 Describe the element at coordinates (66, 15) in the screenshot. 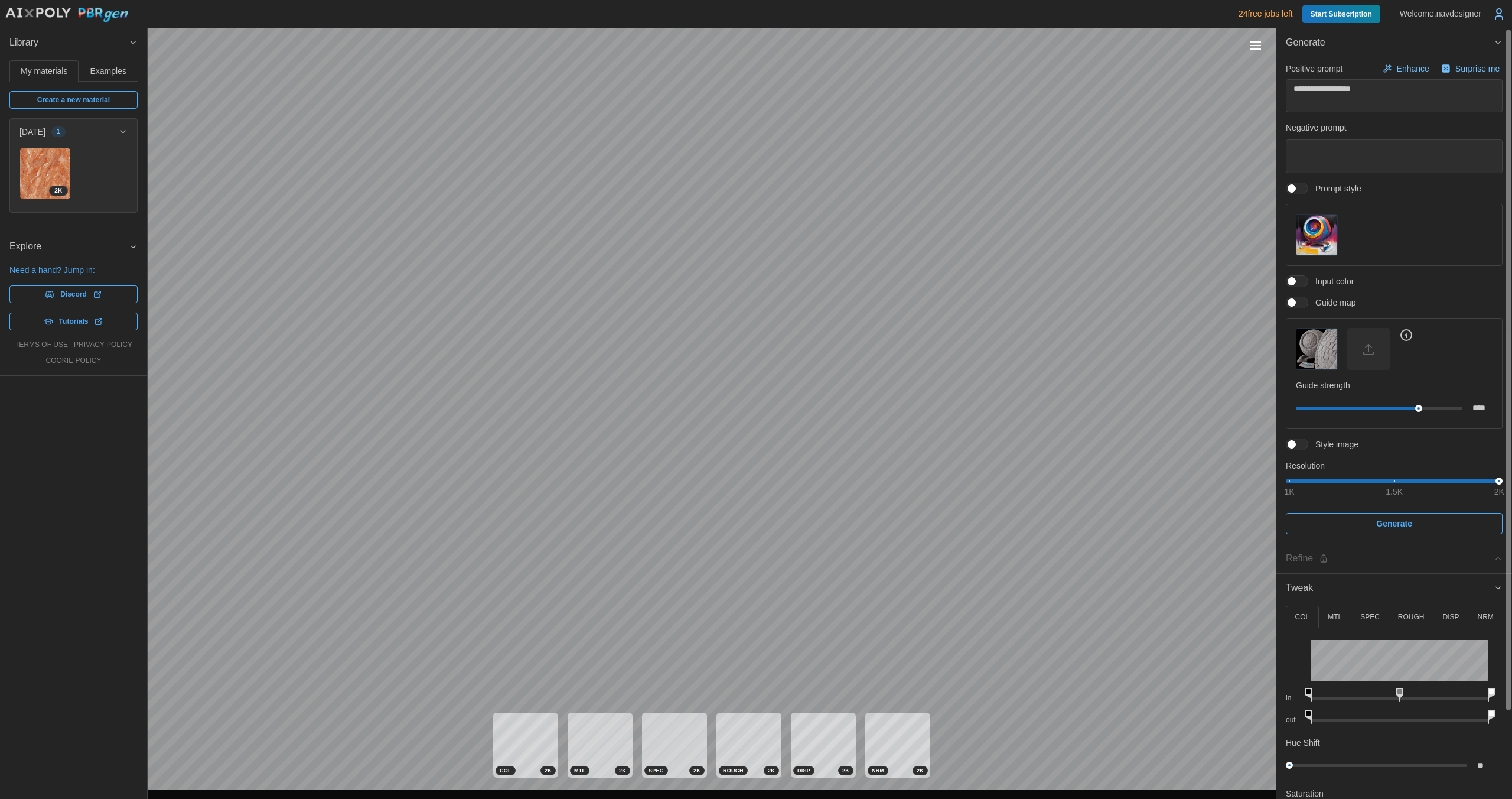

I see `img: AIxPoly PBRgen` at that location.